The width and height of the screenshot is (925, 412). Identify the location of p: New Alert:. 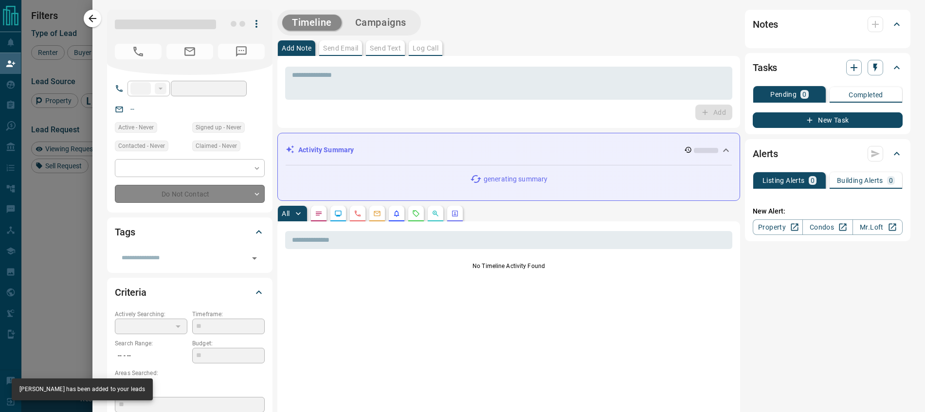
(827, 211).